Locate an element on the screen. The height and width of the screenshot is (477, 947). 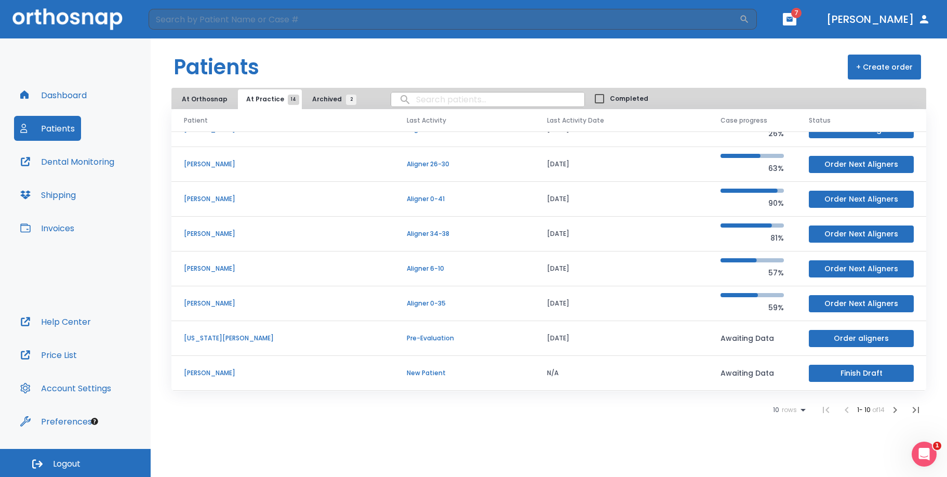
p: Pre-Evaluation is located at coordinates (464, 338).